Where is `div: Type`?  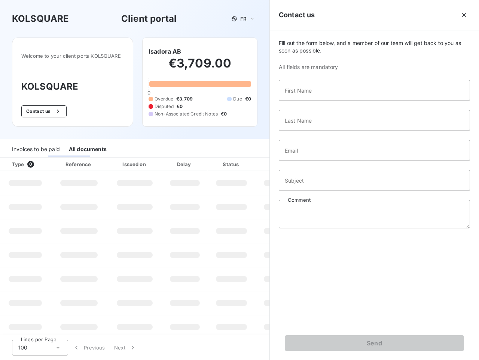 div: Type is located at coordinates (28, 164).